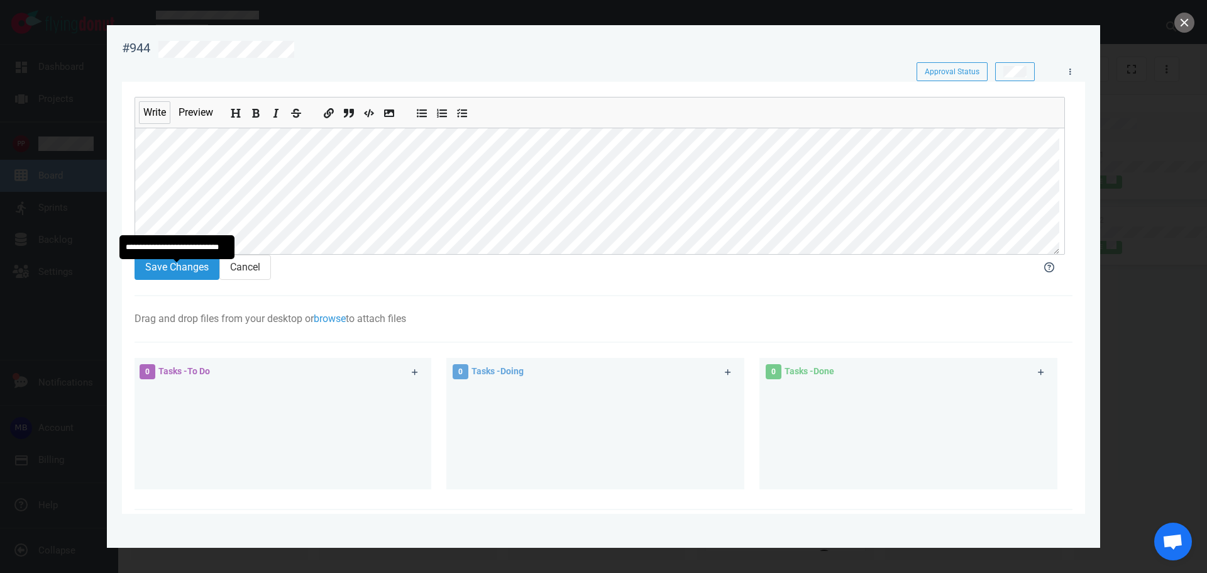  What do you see at coordinates (296, 111) in the screenshot?
I see `button: Add strikethrough text` at bounding box center [296, 111].